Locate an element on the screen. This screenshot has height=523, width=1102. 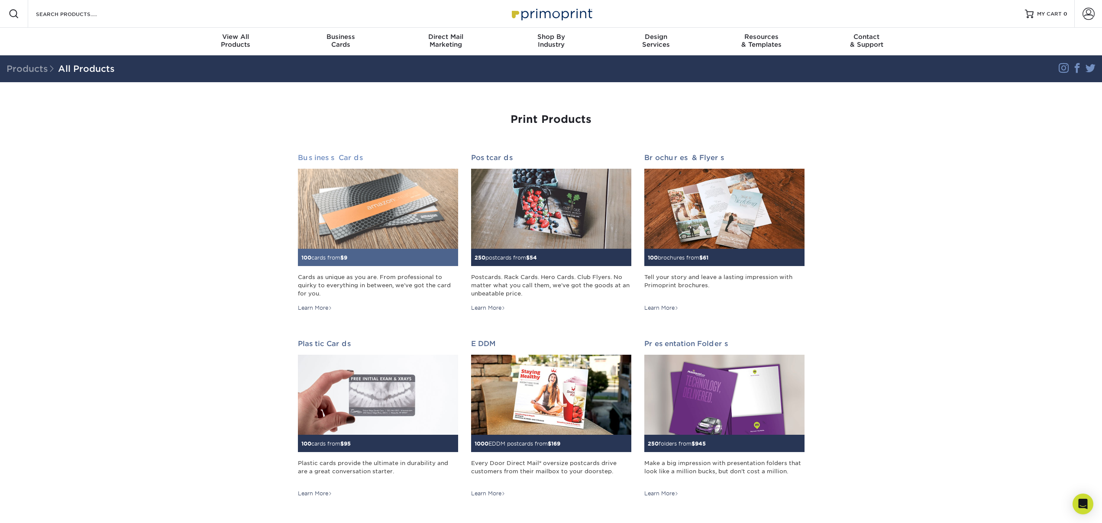
a: BusinessCards is located at coordinates (340, 42).